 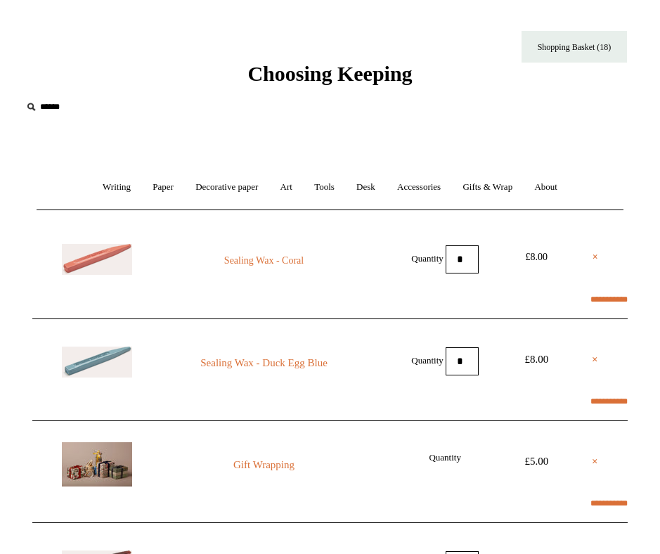 I want to click on a: Sealing Wax - Coral, so click(x=264, y=261).